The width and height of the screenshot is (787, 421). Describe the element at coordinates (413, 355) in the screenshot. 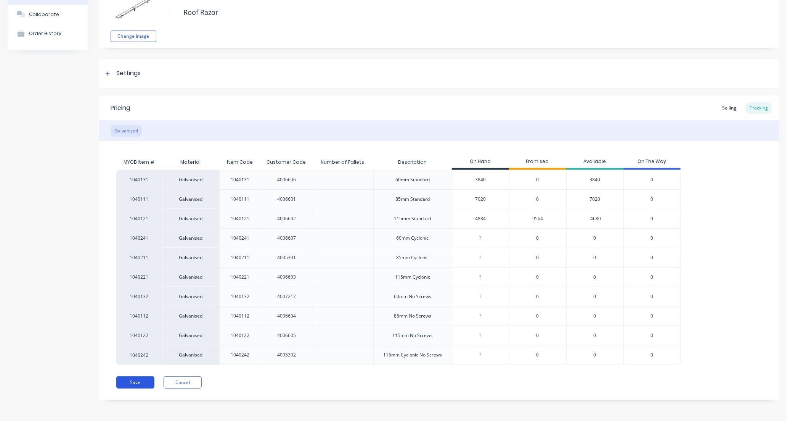

I see `div: 115mm Cyclonic No Screws` at that location.